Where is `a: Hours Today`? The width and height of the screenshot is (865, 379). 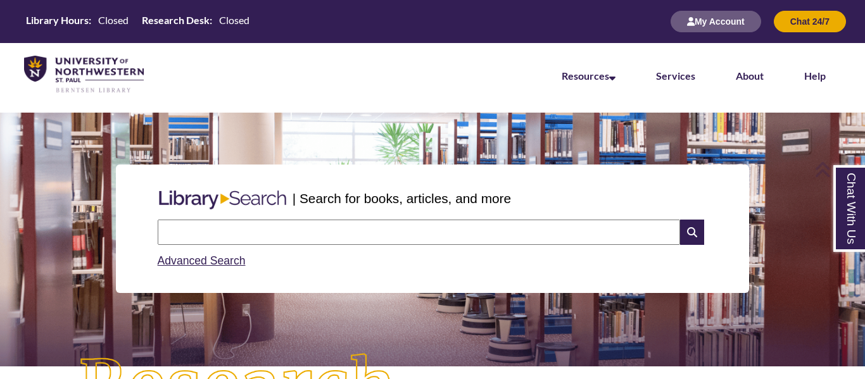
a: Hours Today is located at coordinates (137, 22).